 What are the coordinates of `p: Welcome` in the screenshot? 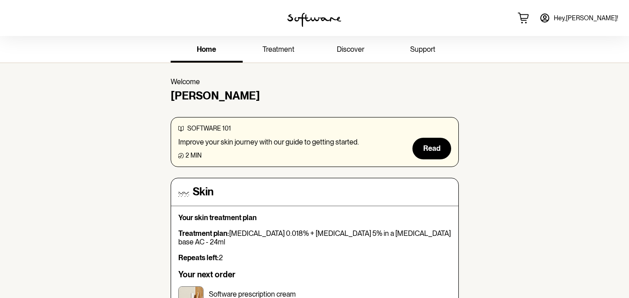 It's located at (315, 82).